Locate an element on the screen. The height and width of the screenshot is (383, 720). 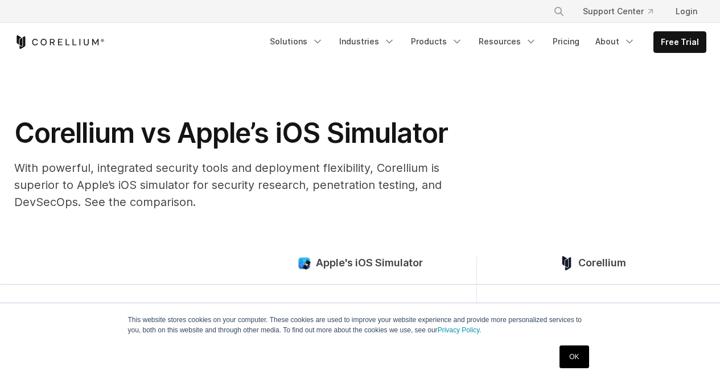
a: Login is located at coordinates (686, 11).